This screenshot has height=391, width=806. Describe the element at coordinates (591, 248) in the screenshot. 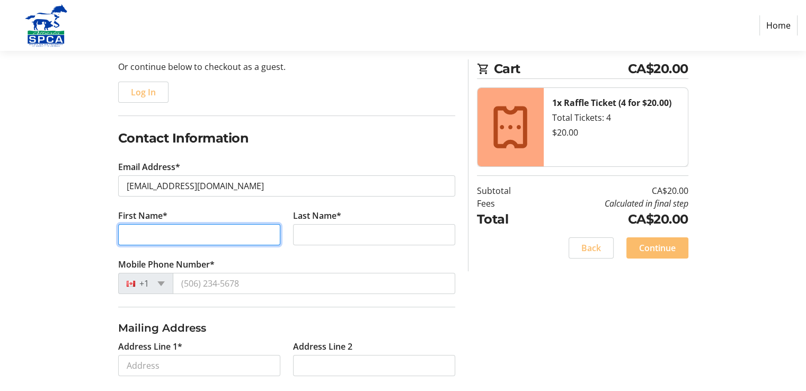

I see `button: Back` at that location.